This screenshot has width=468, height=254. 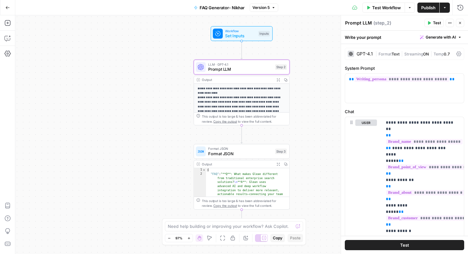 I want to click on div: Write your prompt, so click(x=404, y=37).